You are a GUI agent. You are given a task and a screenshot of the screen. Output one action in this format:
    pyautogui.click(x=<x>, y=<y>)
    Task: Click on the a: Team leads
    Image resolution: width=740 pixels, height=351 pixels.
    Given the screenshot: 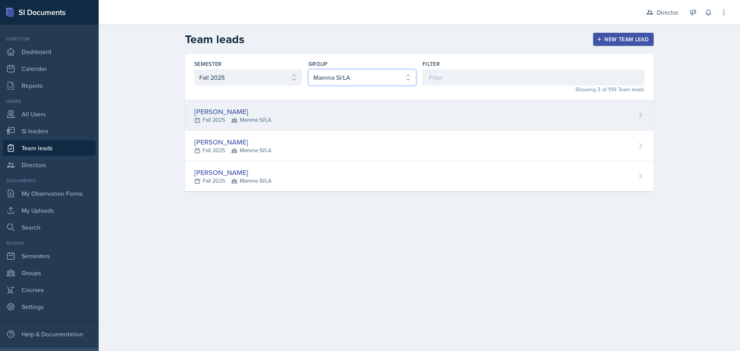 What is the action you would take?
    pyautogui.click(x=49, y=148)
    